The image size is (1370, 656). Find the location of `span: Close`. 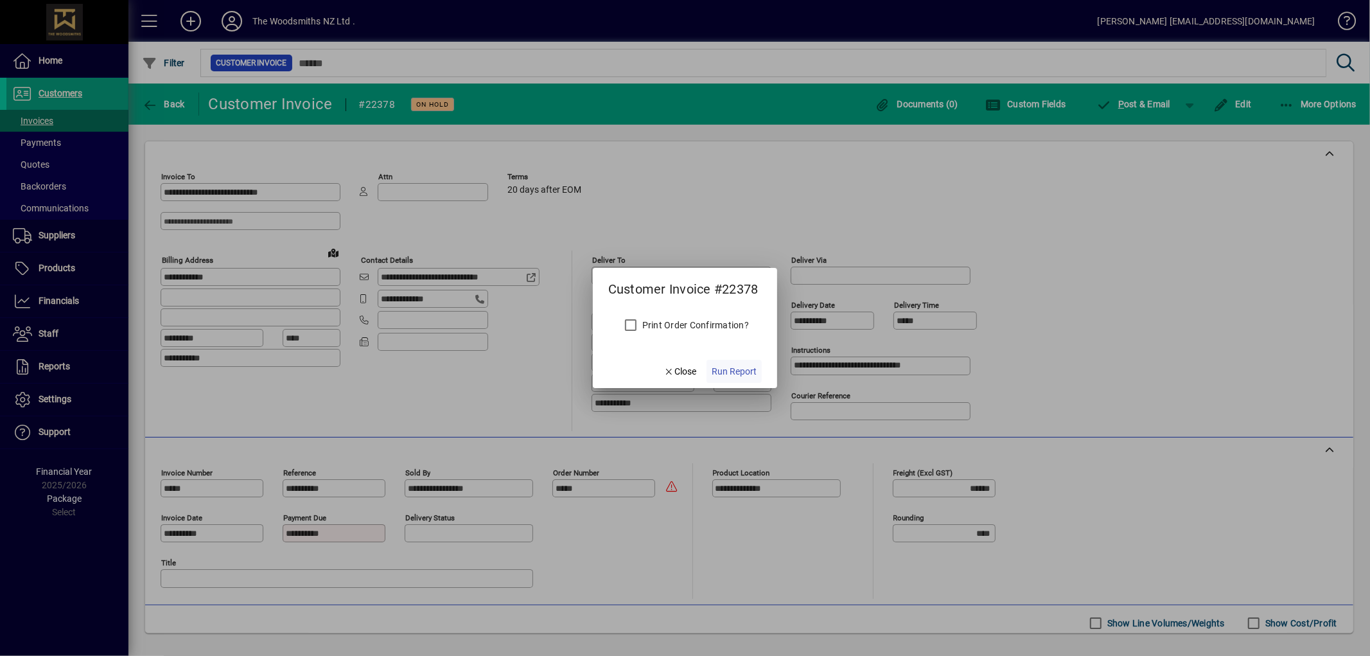

span: Close is located at coordinates (680, 371).